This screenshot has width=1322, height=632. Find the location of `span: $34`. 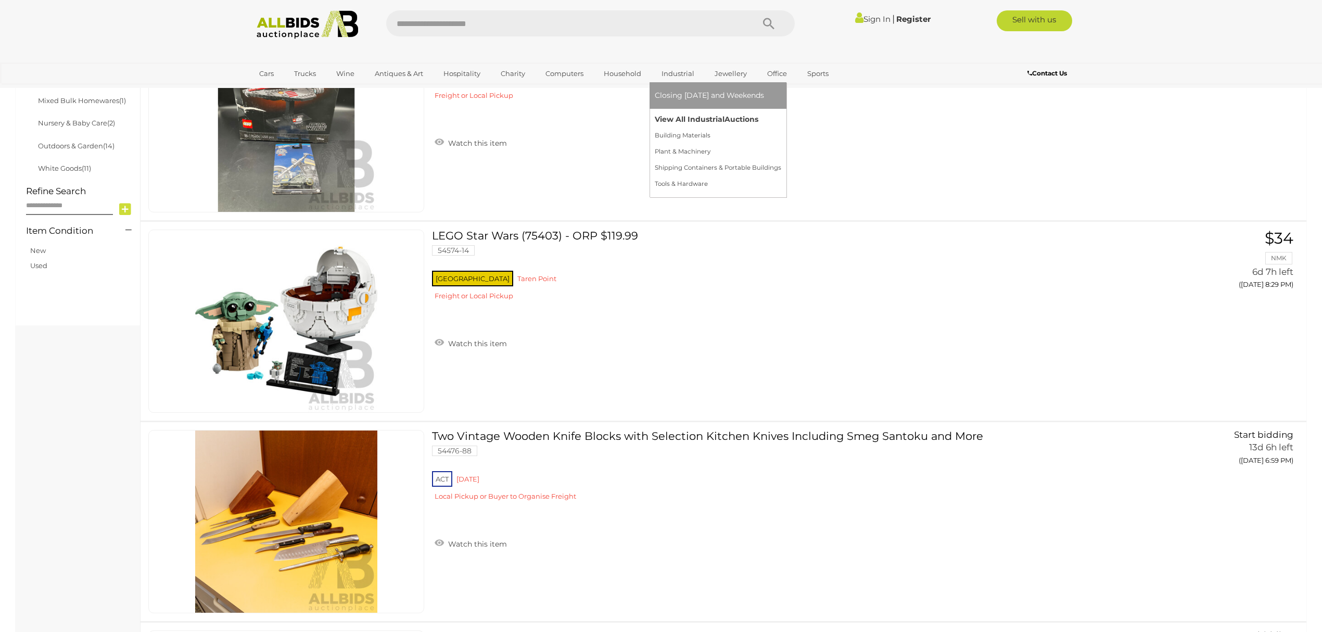

span: $34 is located at coordinates (1279, 238).